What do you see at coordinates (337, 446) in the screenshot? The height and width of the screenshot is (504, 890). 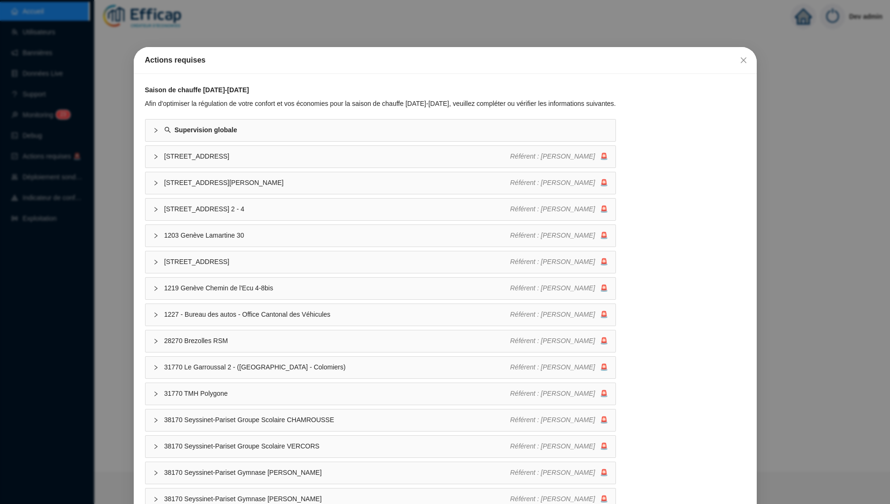 I see `span: 38170 Seyssinet-Pariset Groupe Scolaire VERCORS` at bounding box center [337, 446].